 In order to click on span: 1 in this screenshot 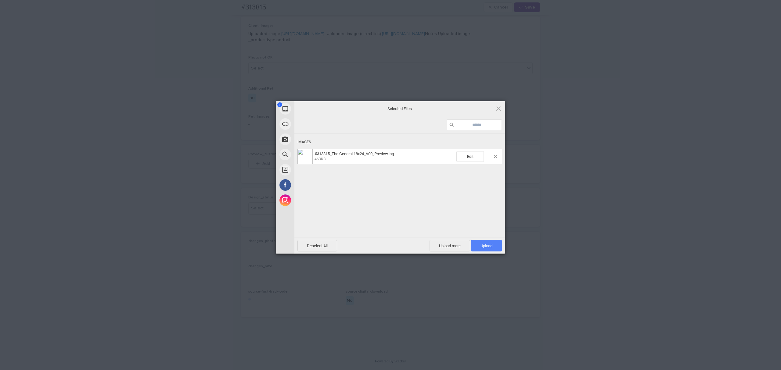, I will do `click(280, 105)`.